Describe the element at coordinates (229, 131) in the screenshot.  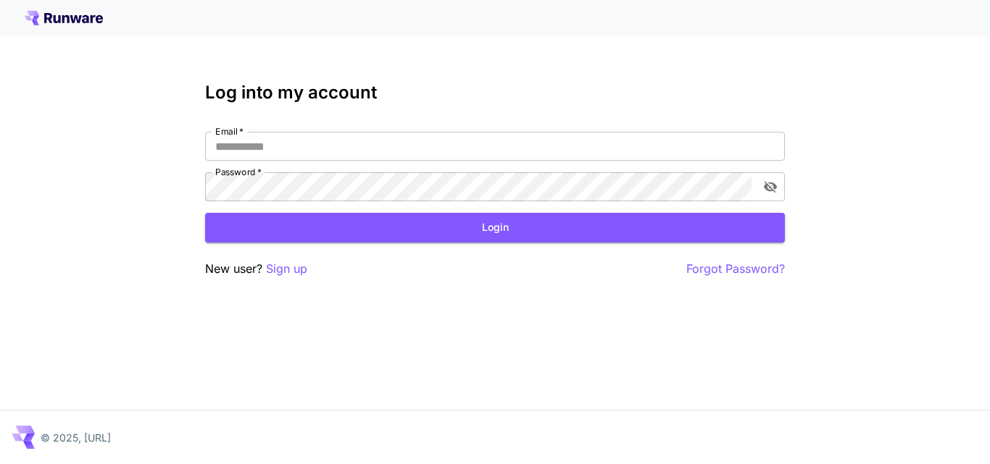
I see `label: Email` at that location.